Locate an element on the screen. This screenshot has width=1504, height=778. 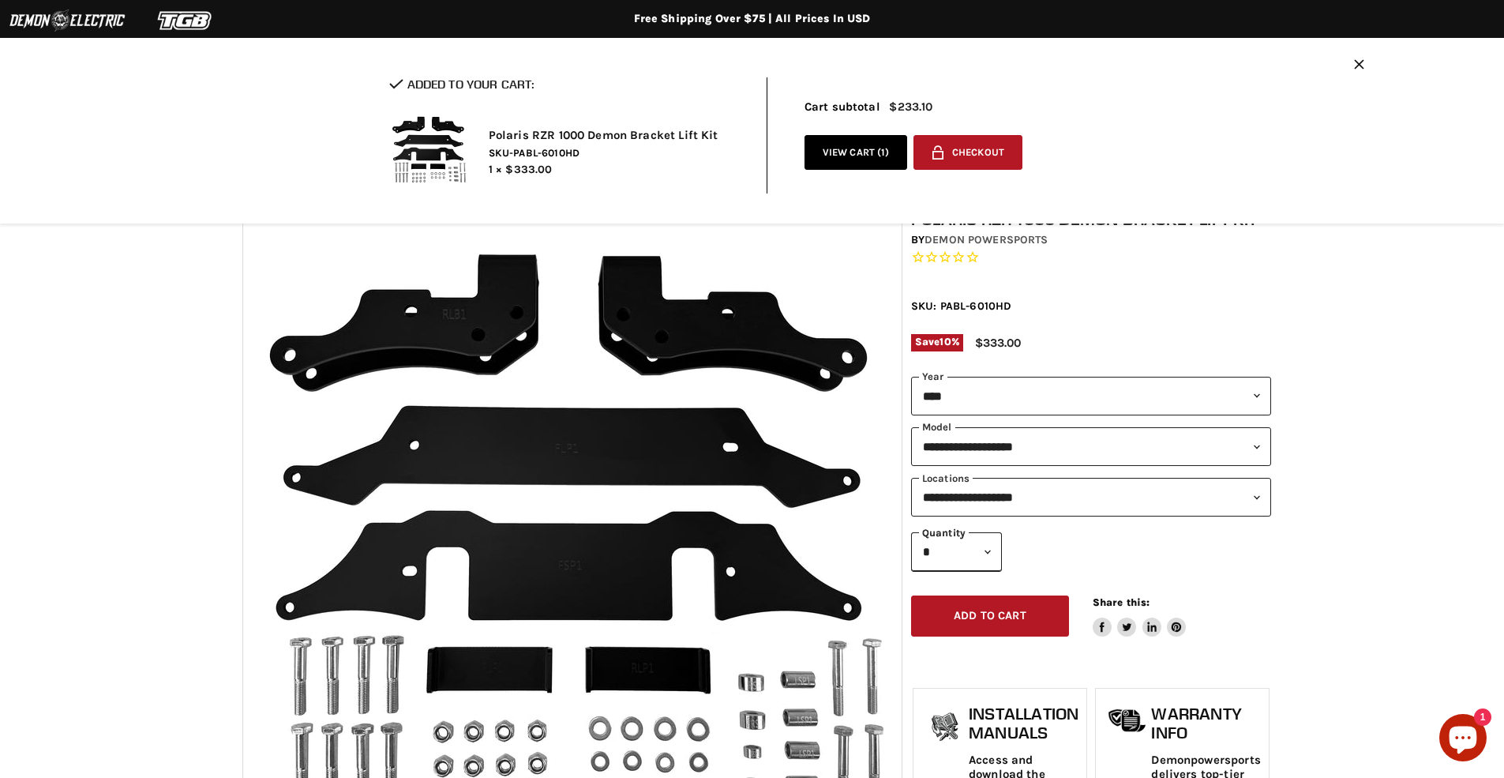
a: View cart (1) is located at coordinates (856, 152).